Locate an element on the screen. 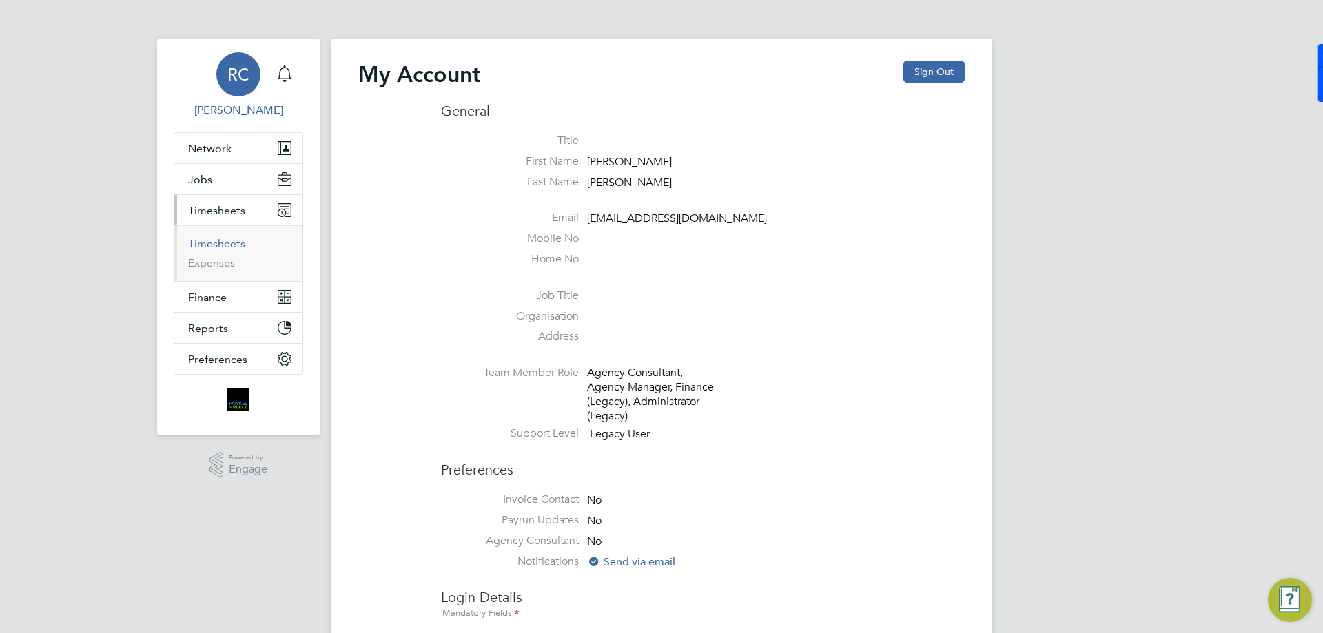 This screenshot has height=633, width=1323. label: Agency Consultant is located at coordinates (510, 541).